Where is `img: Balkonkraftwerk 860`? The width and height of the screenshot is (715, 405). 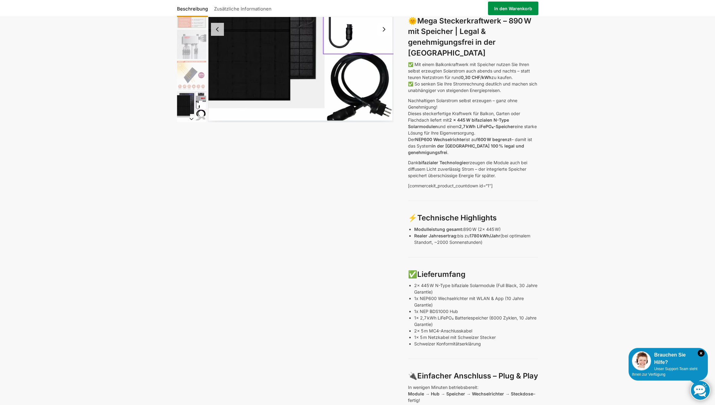 img: Balkonkraftwerk 860 is located at coordinates (191, 106).